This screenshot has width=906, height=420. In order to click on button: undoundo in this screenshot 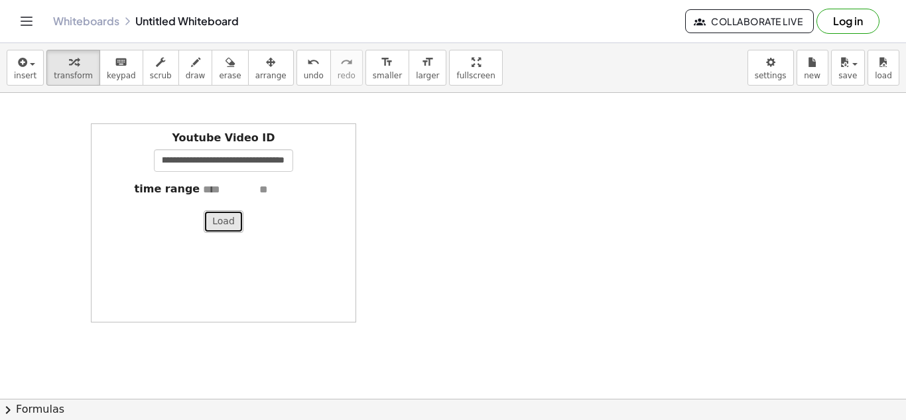, I will do `click(314, 68)`.